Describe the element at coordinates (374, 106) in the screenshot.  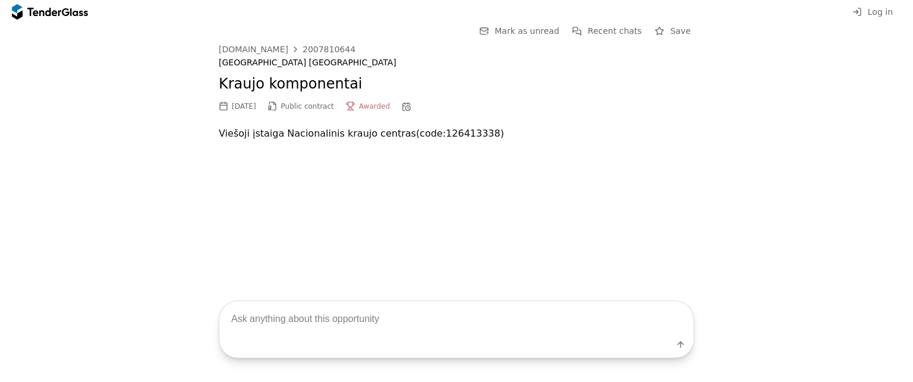
I see `span: Awarded` at that location.